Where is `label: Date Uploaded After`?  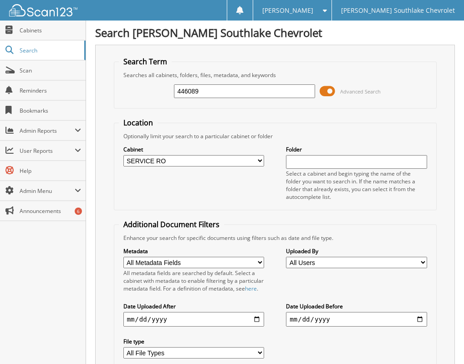 label: Date Uploaded After is located at coordinates (194, 306).